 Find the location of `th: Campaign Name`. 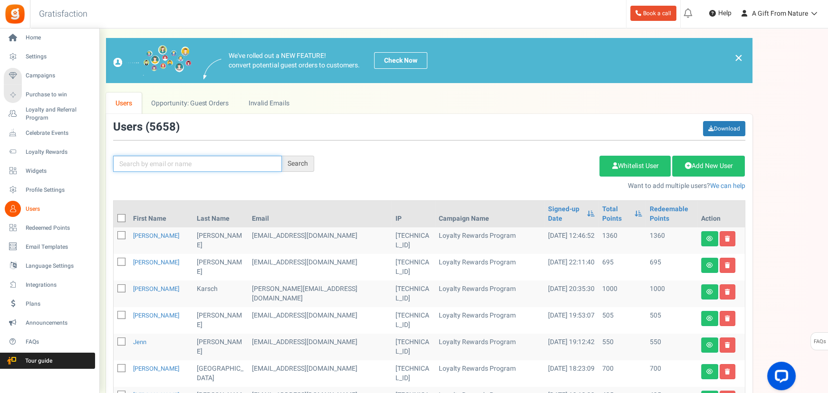

th: Campaign Name is located at coordinates (489, 214).